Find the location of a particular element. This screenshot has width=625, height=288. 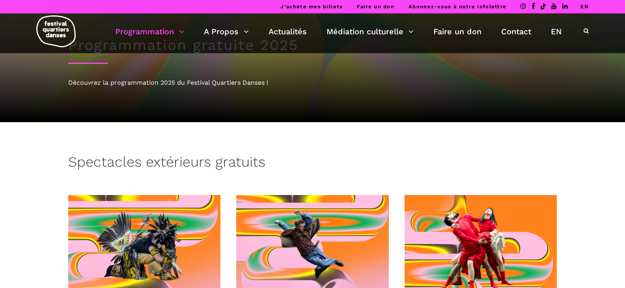

a: Actualités is located at coordinates (287, 32).